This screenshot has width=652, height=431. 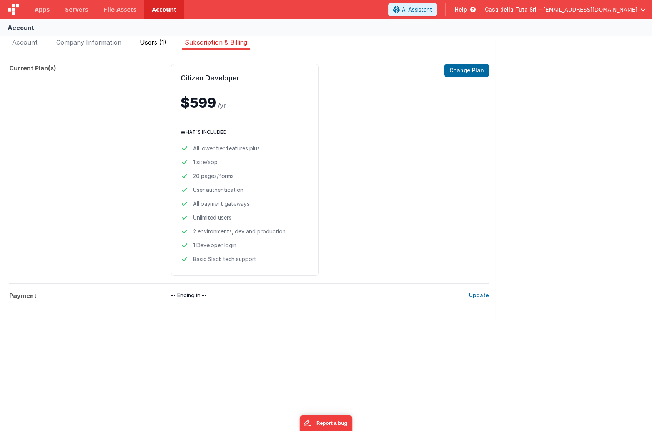 What do you see at coordinates (215, 245) in the screenshot?
I see `span: 1 Developer login` at bounding box center [215, 245].